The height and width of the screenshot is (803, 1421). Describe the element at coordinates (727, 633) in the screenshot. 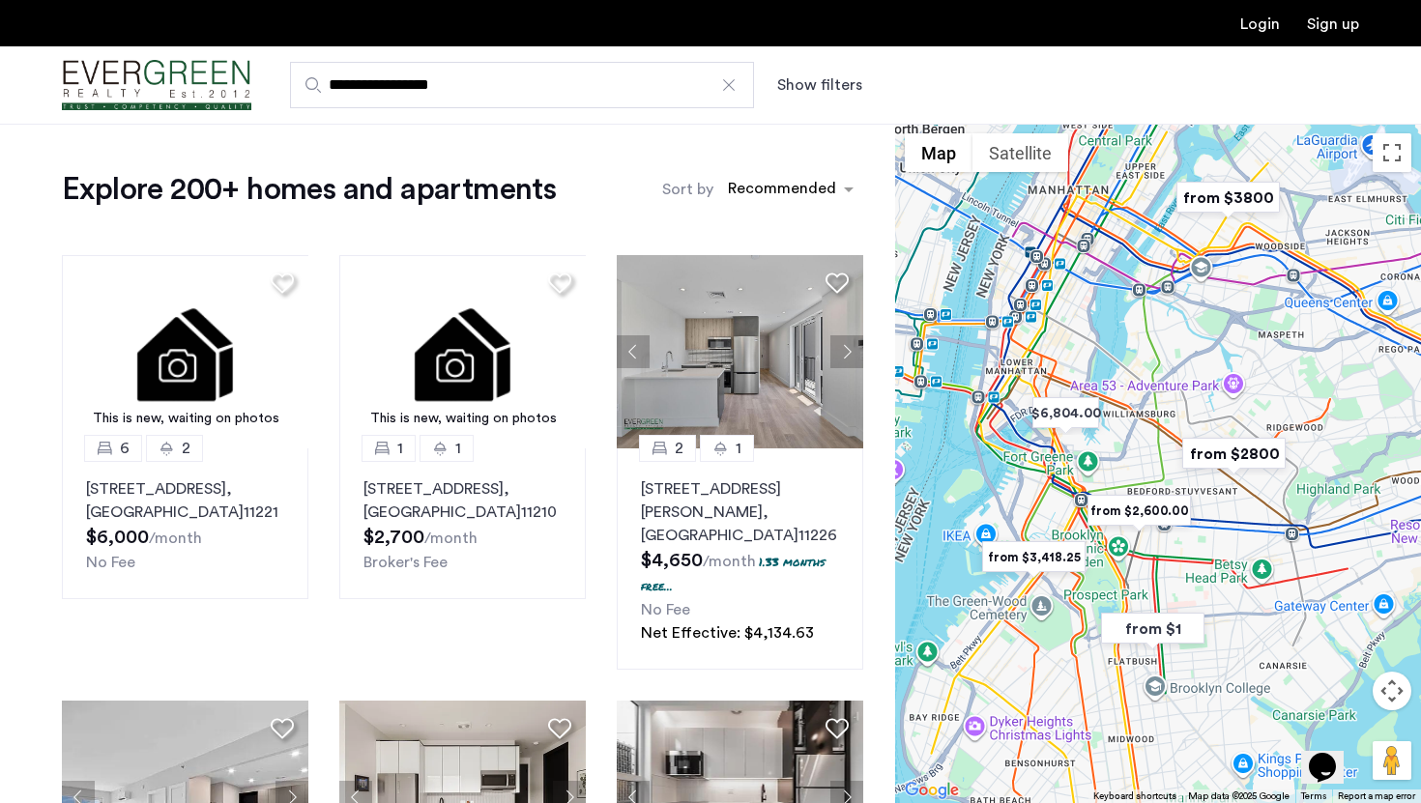

I see `span: Net Effective: $4,134.63` at that location.